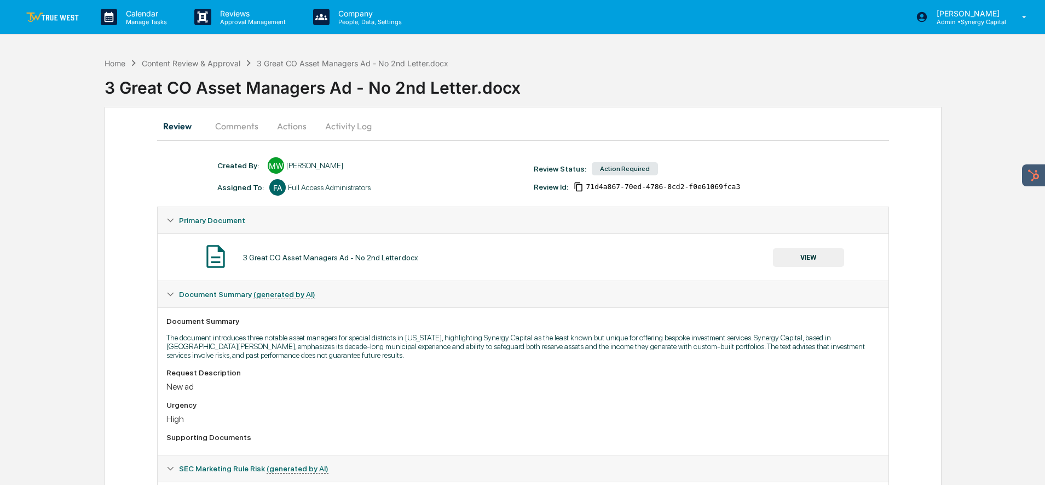 This screenshot has height=485, width=1045. I want to click on div: Urgency, so click(523, 405).